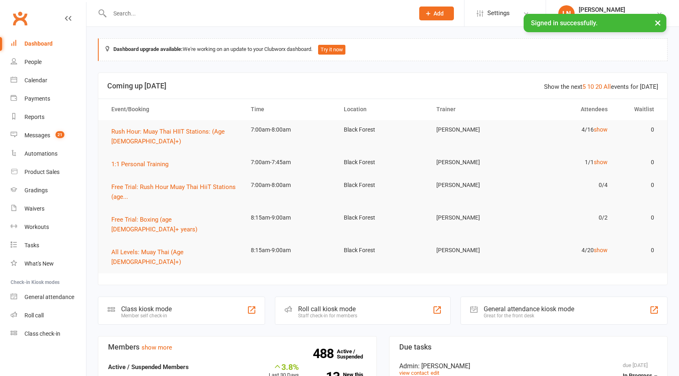 This screenshot has width=679, height=376. What do you see at coordinates (146, 316) in the screenshot?
I see `div: Member self check-in` at bounding box center [146, 316].